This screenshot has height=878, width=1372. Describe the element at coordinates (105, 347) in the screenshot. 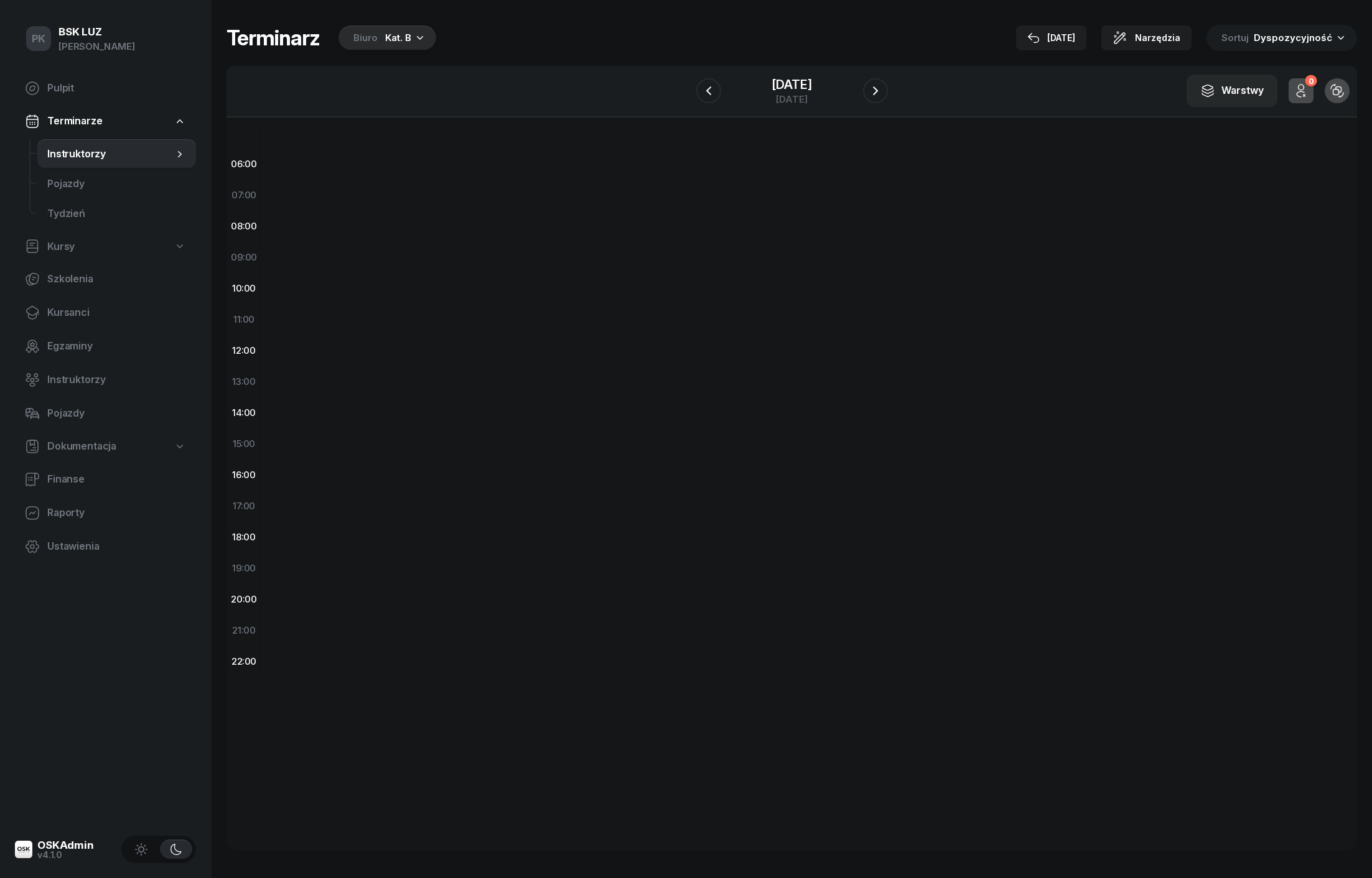

I see `a: Egzaminy` at that location.